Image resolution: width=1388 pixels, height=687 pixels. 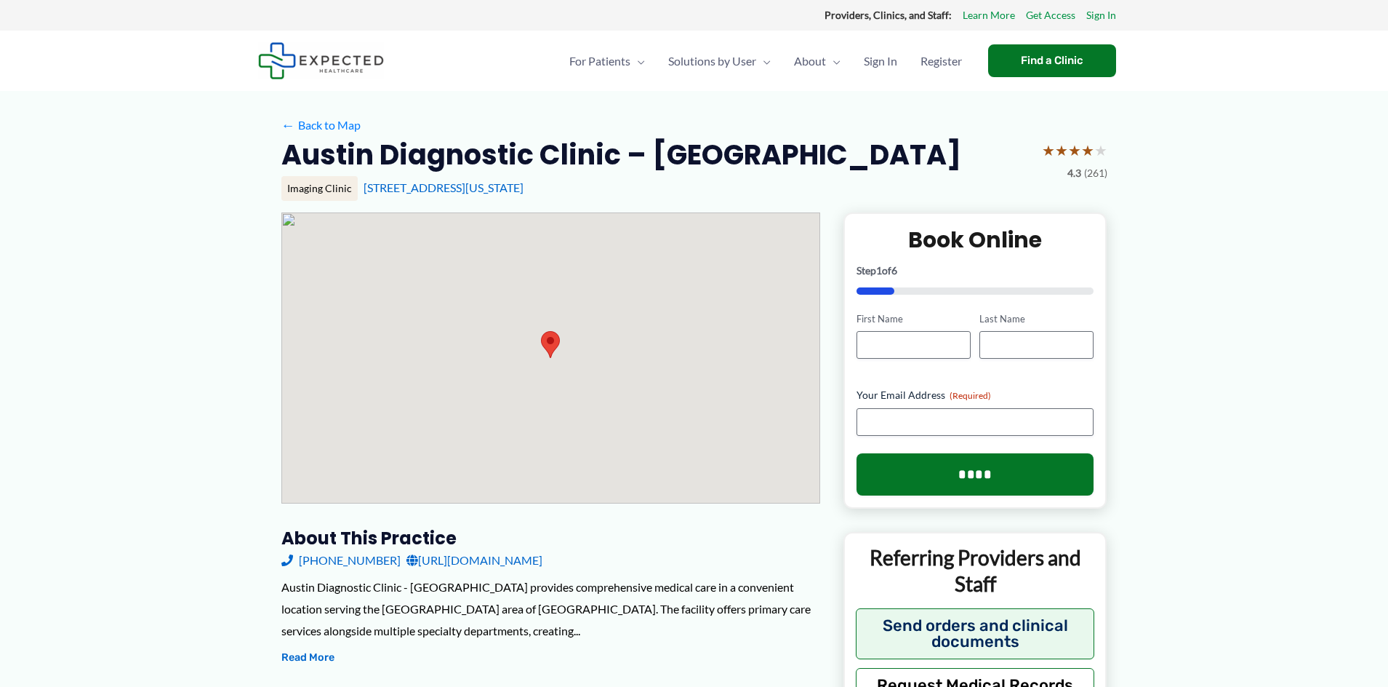 I want to click on span: Solutions by User, so click(x=712, y=61).